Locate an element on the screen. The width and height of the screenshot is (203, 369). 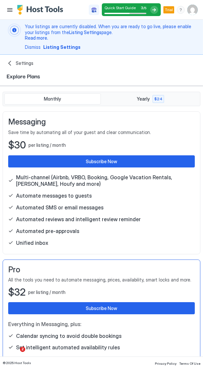
span: All the tools you need to automate messaging, prices, availability, smart locks and more. is located at coordinates (102, 280).